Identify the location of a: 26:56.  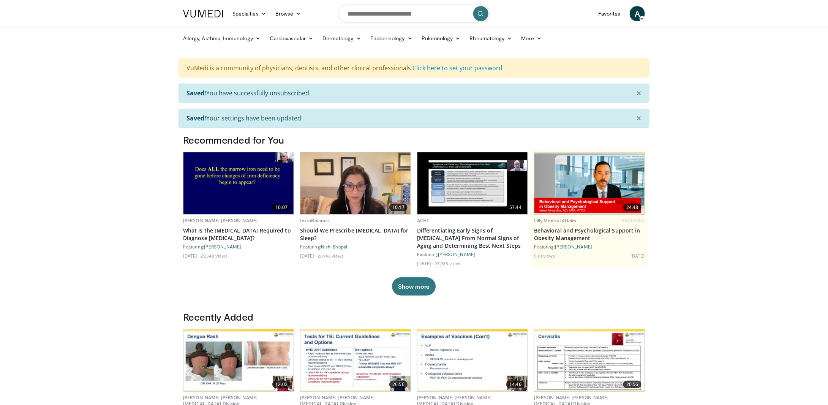
(355, 360).